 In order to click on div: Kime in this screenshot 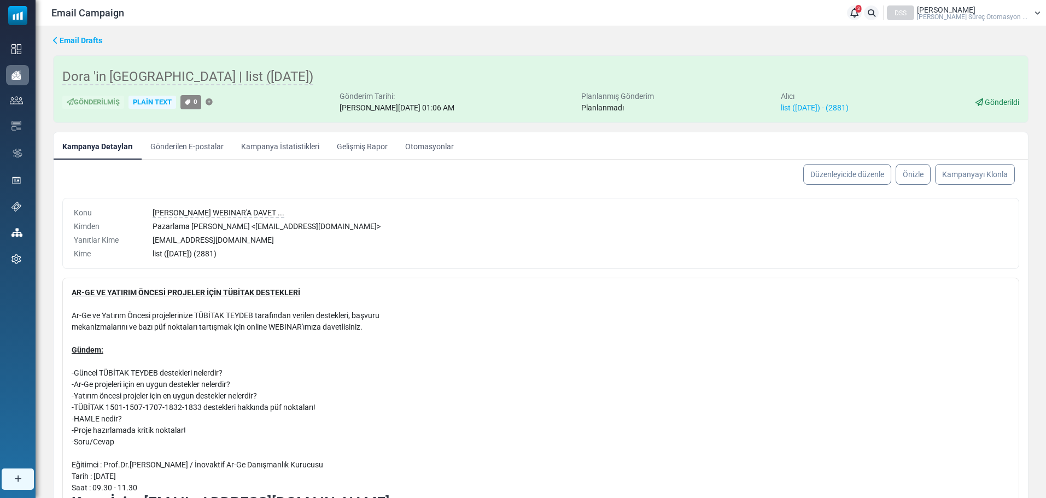, I will do `click(107, 254)`.